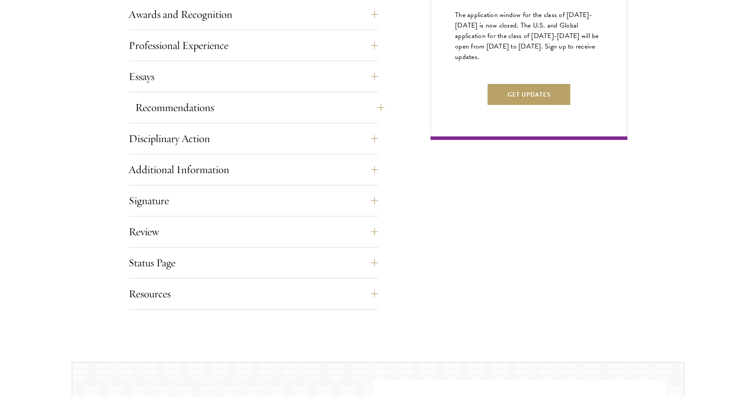  Describe the element at coordinates (529, 95) in the screenshot. I see `button: Get Updates` at that location.